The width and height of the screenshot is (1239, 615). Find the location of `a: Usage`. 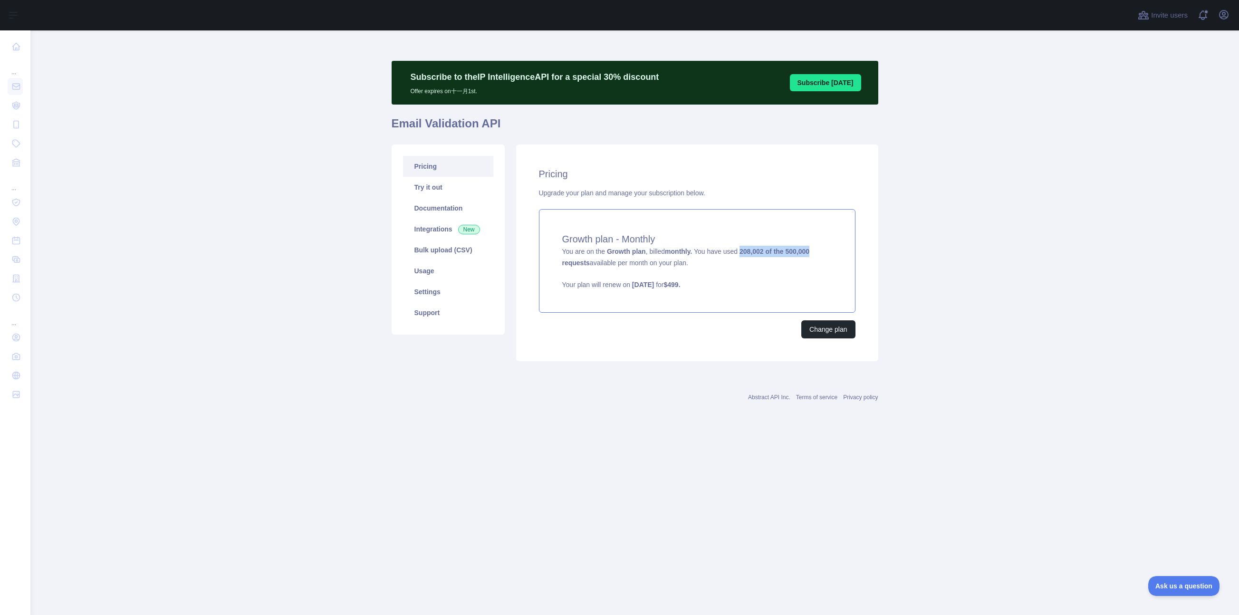

a: Usage is located at coordinates (448, 271).